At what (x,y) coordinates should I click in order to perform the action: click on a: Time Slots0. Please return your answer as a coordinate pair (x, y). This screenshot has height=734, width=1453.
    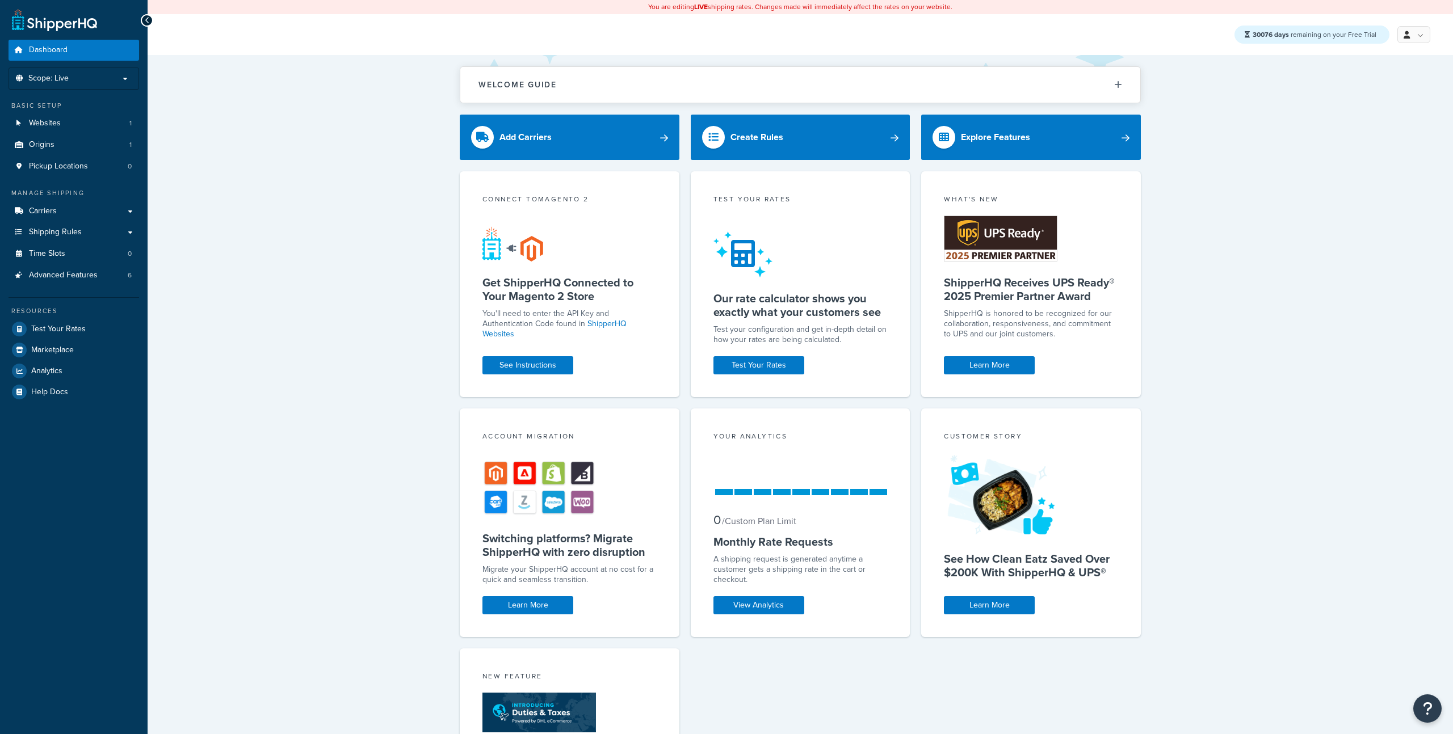
    Looking at the image, I should click on (74, 254).